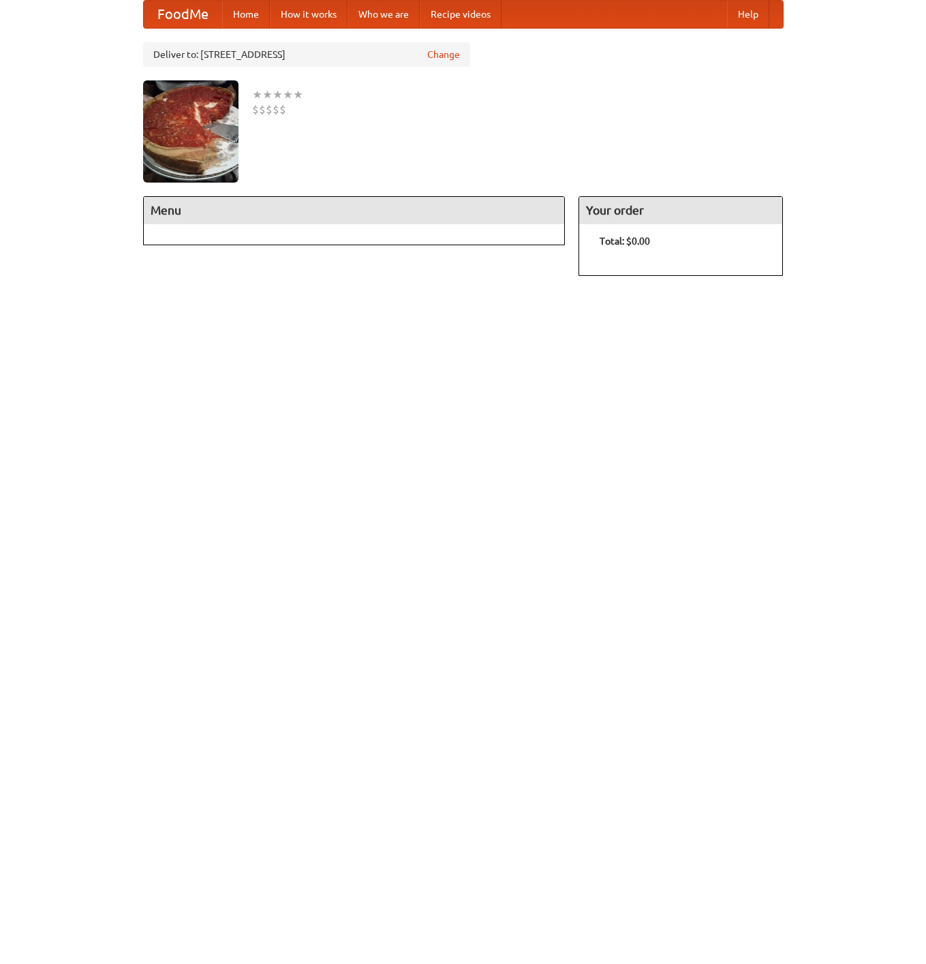 The width and height of the screenshot is (926, 964). What do you see at coordinates (625, 241) in the screenshot?
I see `b: Total: $0.00` at bounding box center [625, 241].